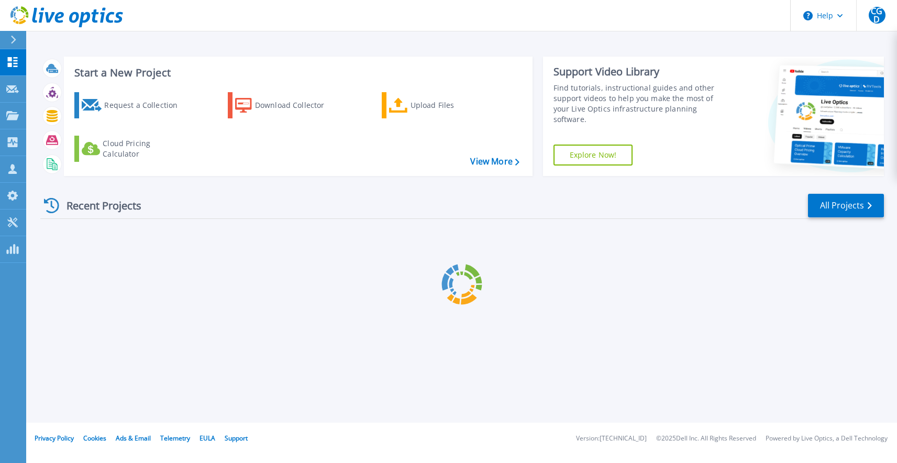  I want to click on a: Support, so click(236, 438).